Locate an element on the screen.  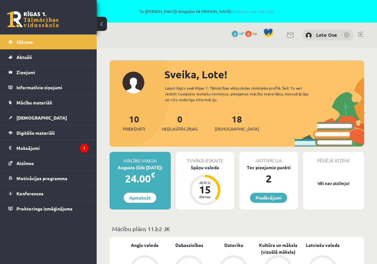
span: Neizlasītās ziņas is located at coordinates (180, 129).